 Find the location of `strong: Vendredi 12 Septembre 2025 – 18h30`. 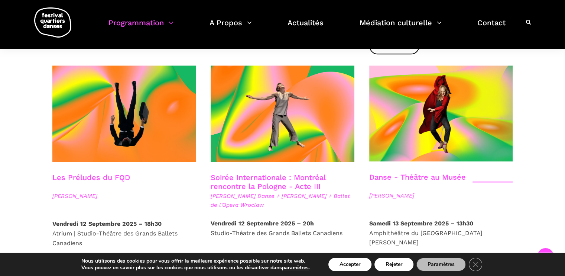

strong: Vendredi 12 Septembre 2025 – 18h30 is located at coordinates (107, 223).